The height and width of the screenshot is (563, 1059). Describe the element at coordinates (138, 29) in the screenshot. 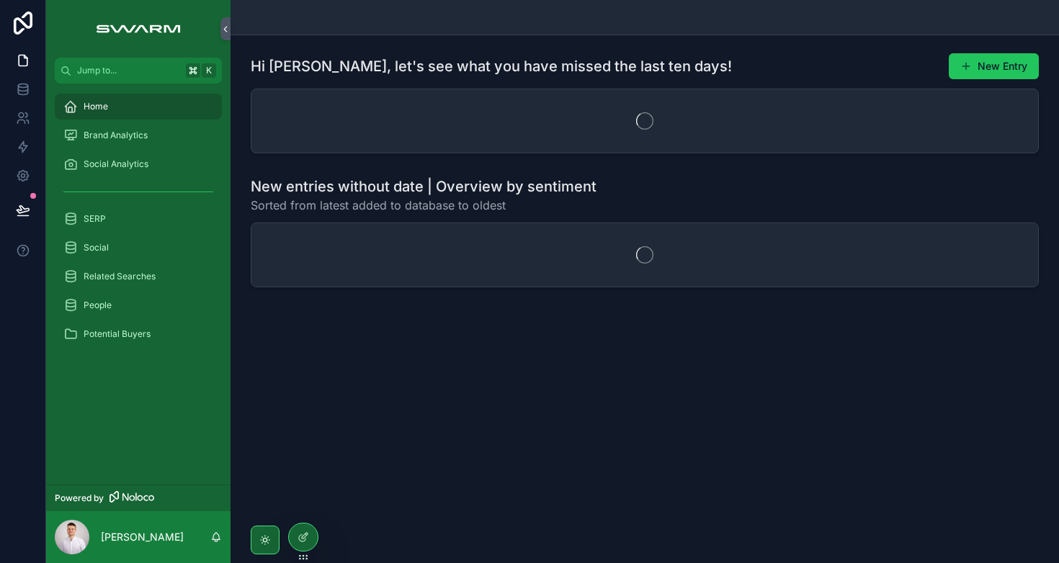

I see `img: App logo` at that location.